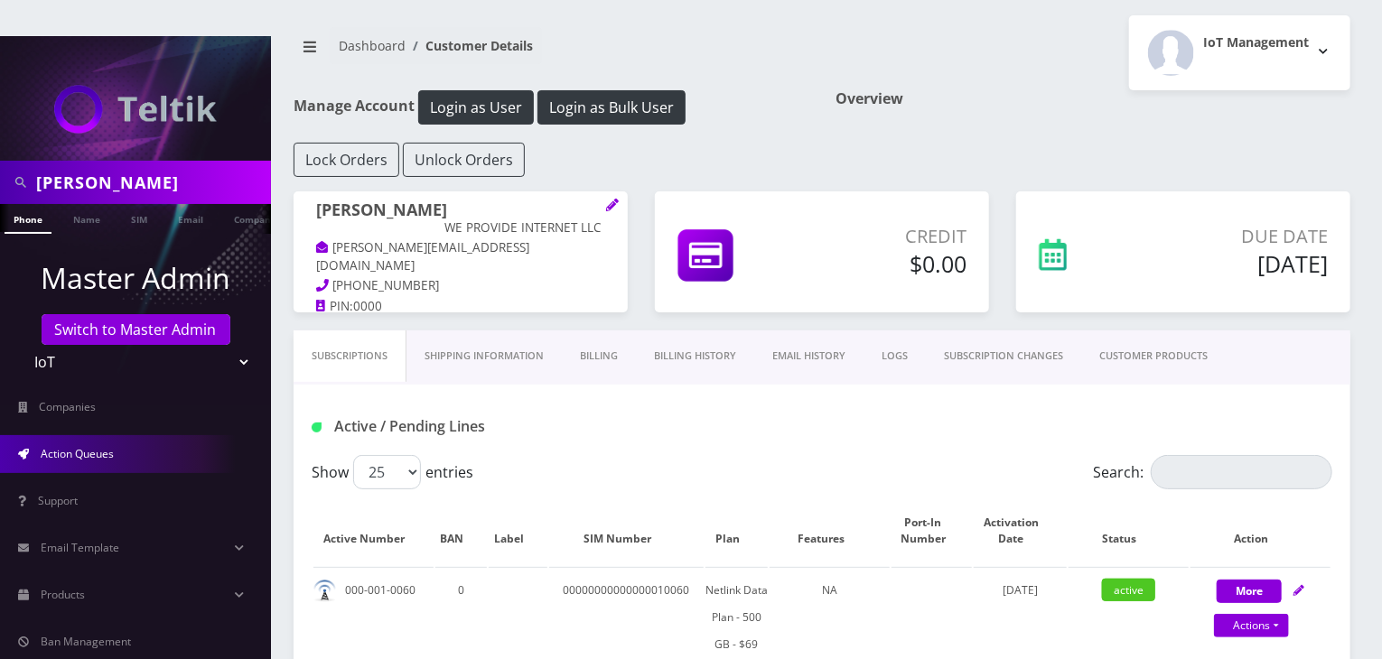 The height and width of the screenshot is (659, 1382). Describe the element at coordinates (626, 531) in the screenshot. I see `th: SIM Number: activate to sort column ascending` at that location.